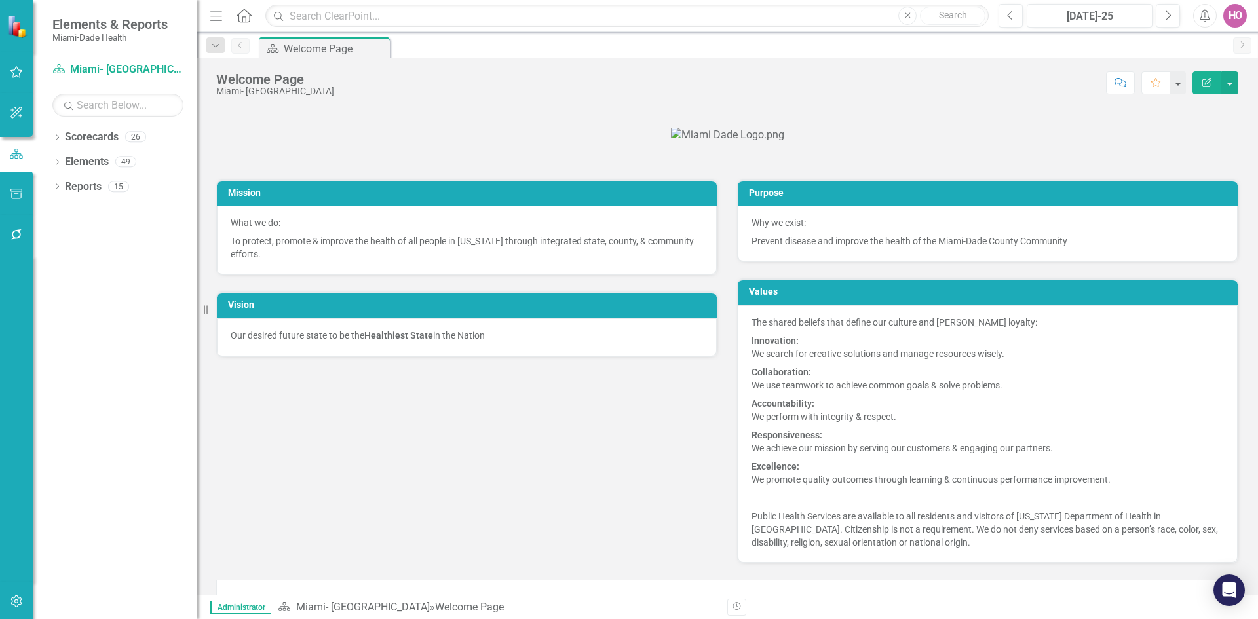 This screenshot has width=1258, height=619. I want to click on input: Search Below..., so click(118, 105).